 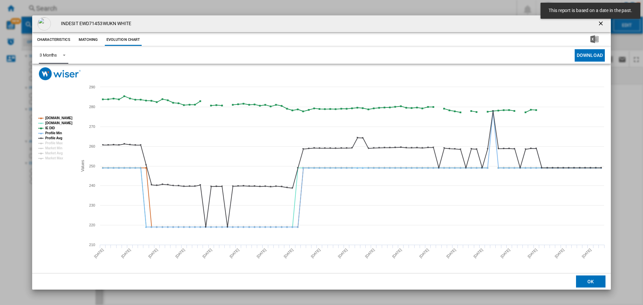 What do you see at coordinates (54, 40) in the screenshot?
I see `button: Characteristics` at bounding box center [54, 40].